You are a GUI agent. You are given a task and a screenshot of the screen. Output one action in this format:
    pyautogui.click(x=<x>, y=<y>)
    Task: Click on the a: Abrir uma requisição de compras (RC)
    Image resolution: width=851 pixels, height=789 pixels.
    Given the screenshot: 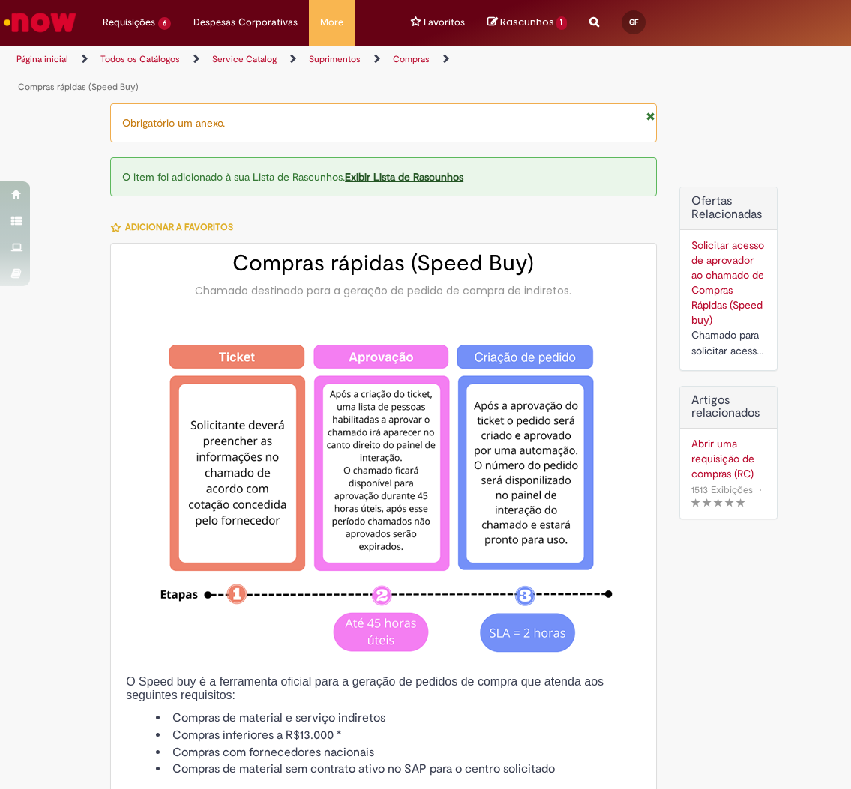 What is the action you would take?
    pyautogui.click(x=728, y=459)
    